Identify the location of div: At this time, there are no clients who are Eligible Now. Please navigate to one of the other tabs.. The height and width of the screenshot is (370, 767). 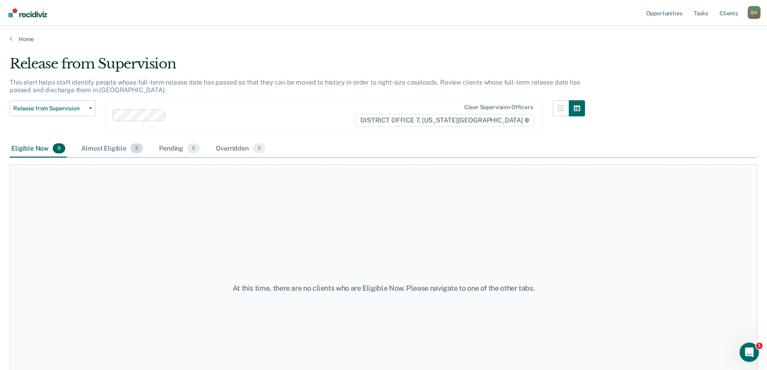
(384, 288).